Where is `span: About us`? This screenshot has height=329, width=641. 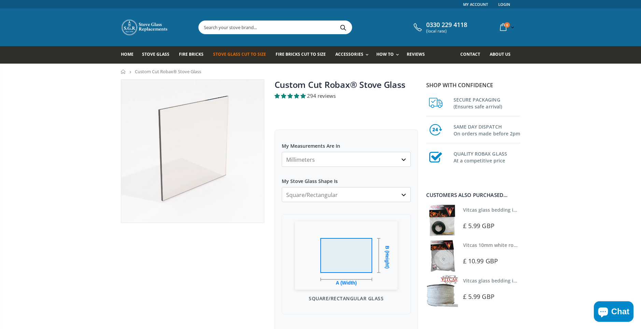
span: About us is located at coordinates (500, 54).